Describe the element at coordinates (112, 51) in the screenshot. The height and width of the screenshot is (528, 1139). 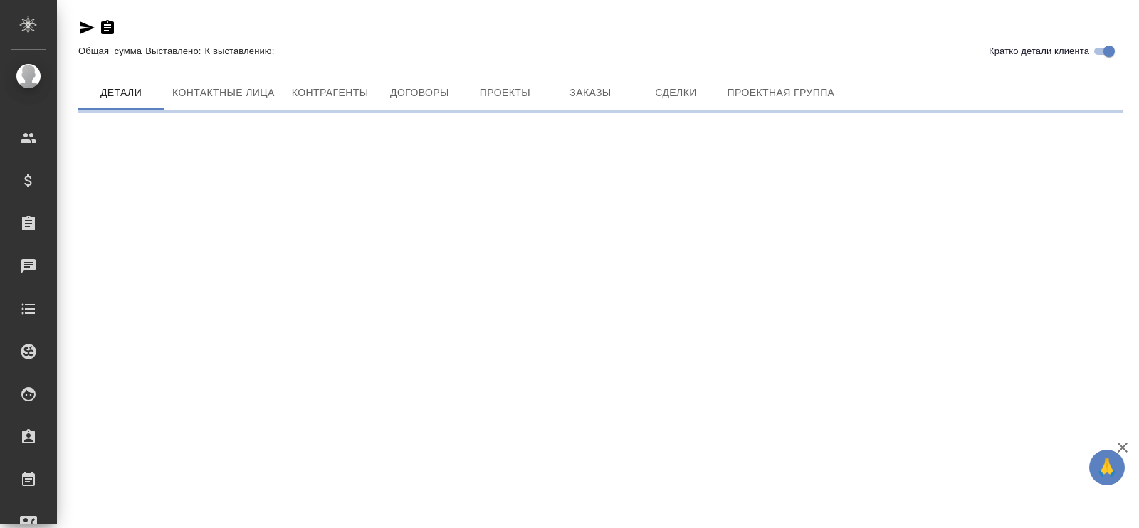
I see `p: Общая сумма` at that location.